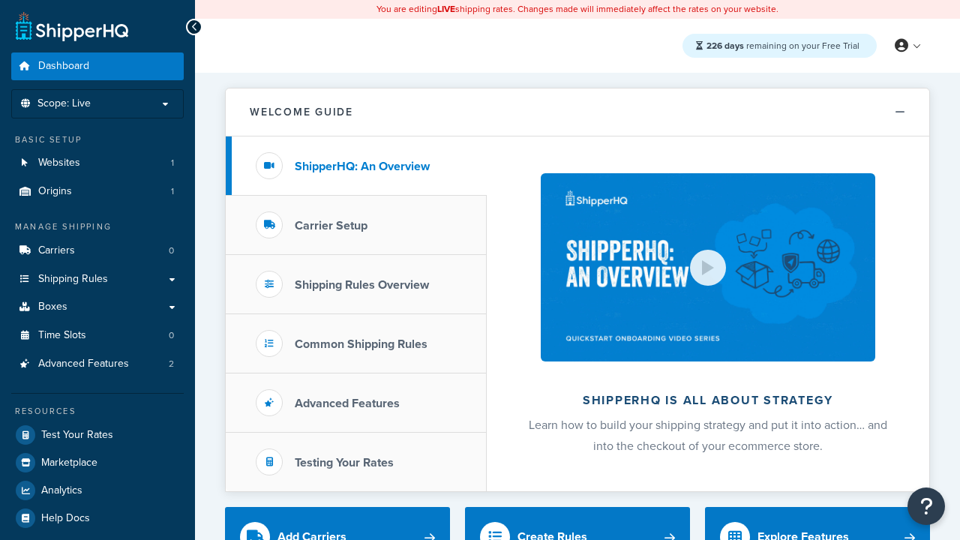  I want to click on button: Open Resource Center, so click(926, 506).